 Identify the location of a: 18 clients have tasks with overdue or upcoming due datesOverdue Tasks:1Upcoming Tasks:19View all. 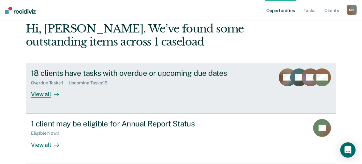
(181, 88).